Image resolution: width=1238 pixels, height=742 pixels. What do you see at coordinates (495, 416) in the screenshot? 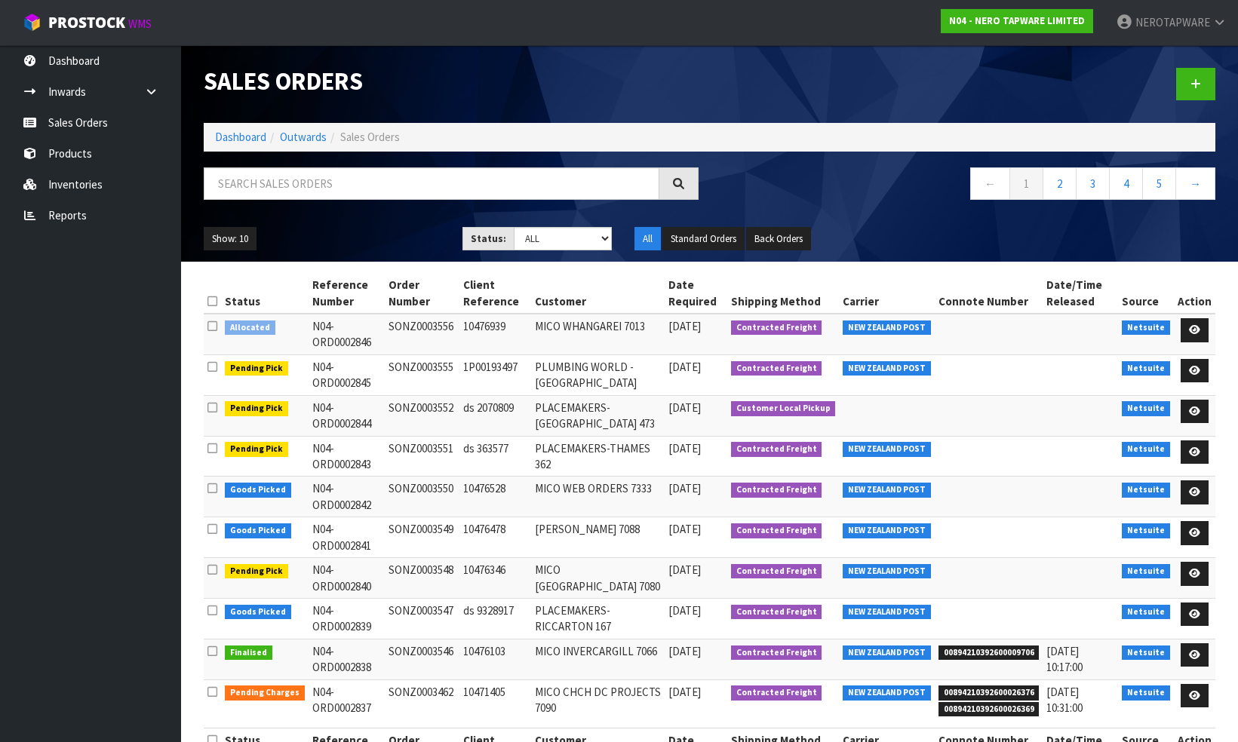
I see `td: ds 2070809` at bounding box center [495, 416].